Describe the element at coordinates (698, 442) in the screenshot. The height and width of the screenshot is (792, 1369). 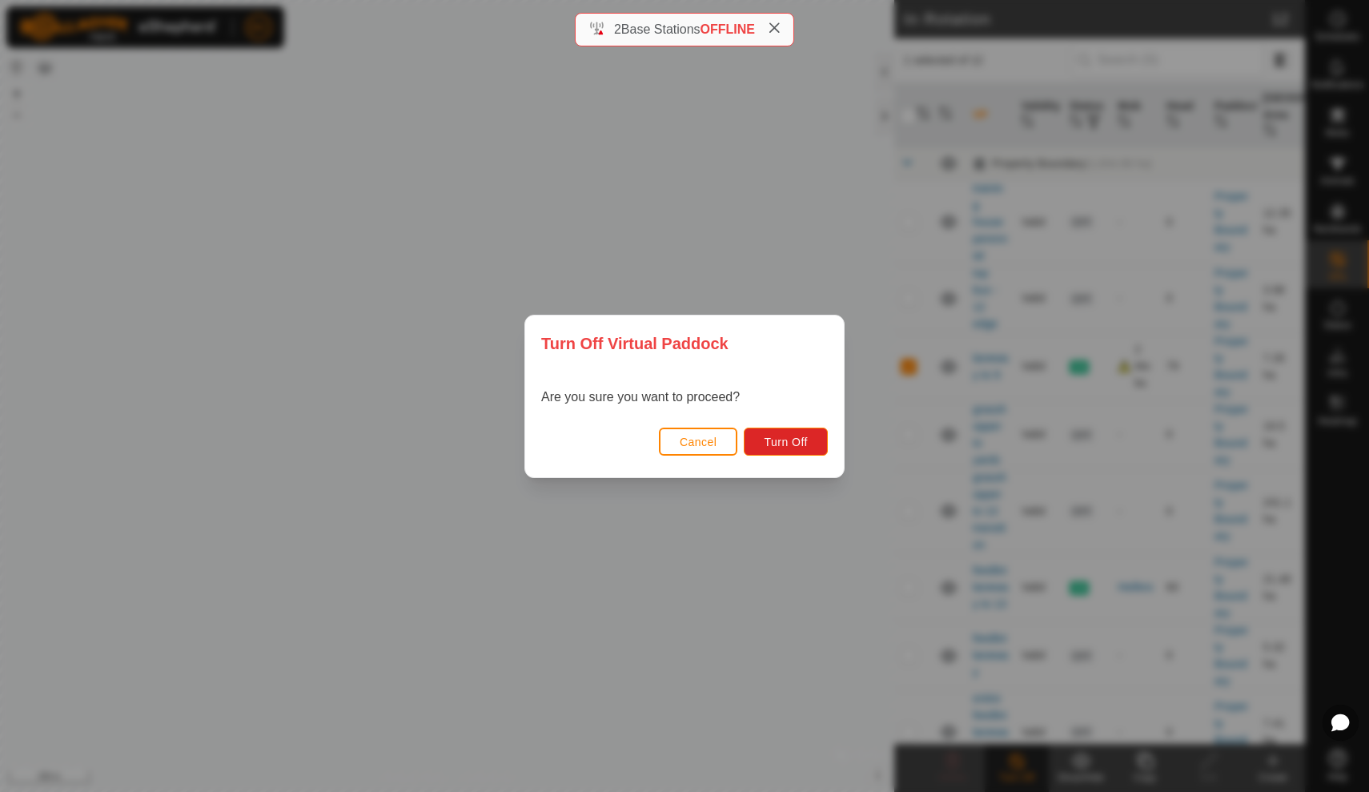
I see `span: Cancel` at that location.